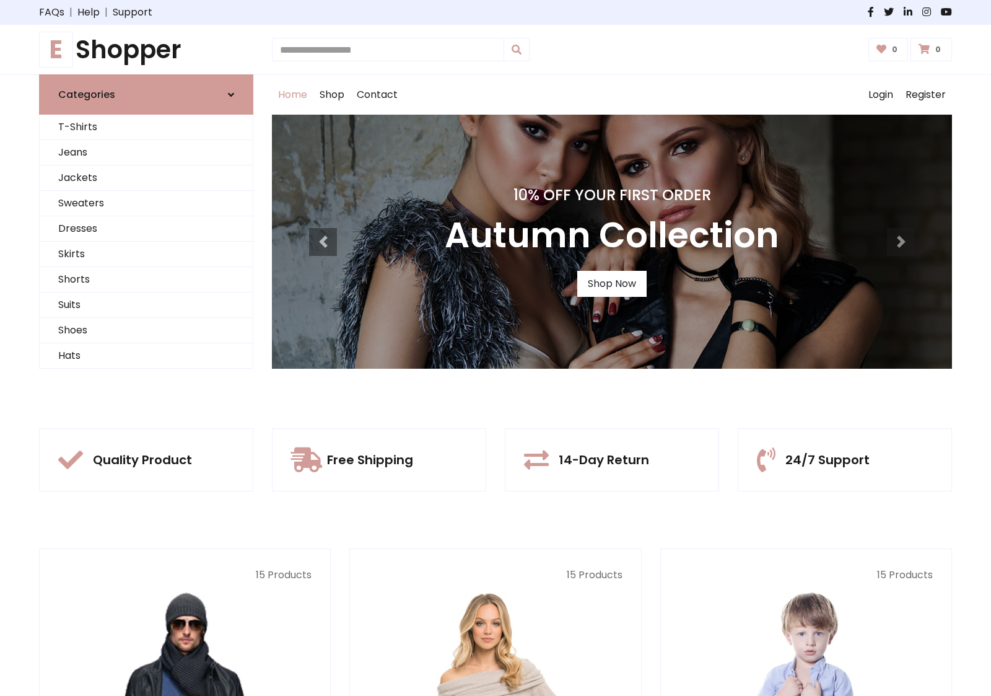  Describe the element at coordinates (146, 330) in the screenshot. I see `a: Shoes` at that location.